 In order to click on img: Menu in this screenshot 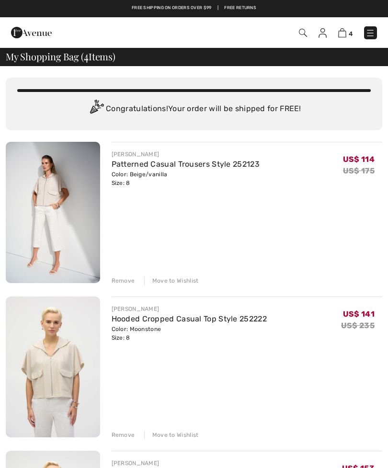, I will do `click(371, 33)`.